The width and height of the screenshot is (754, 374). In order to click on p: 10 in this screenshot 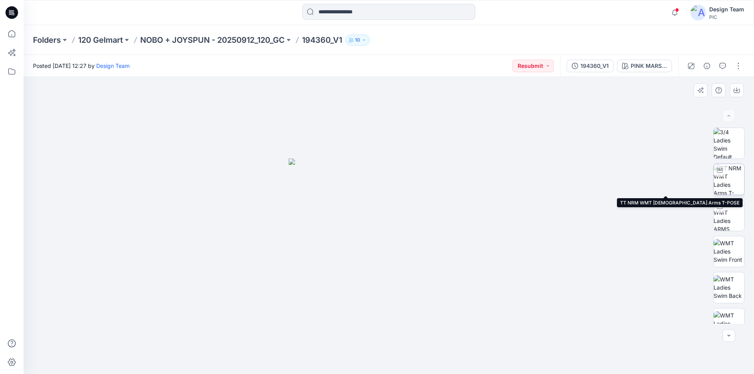, I will do `click(357, 40)`.